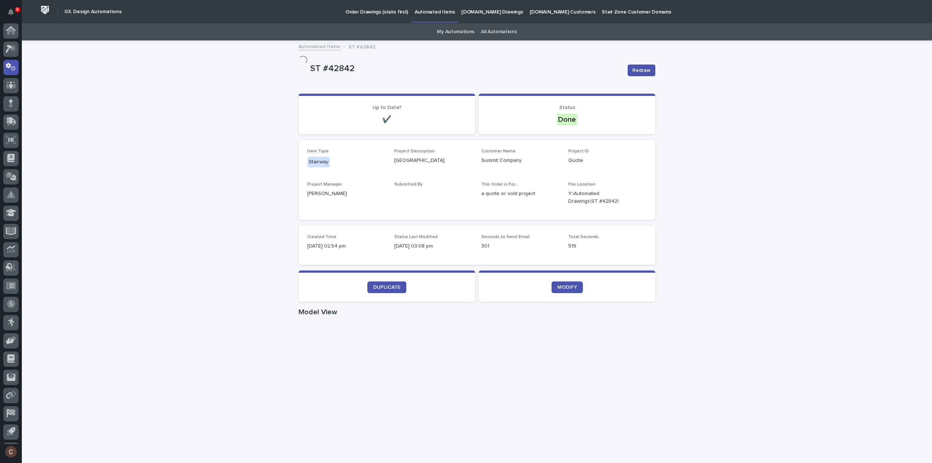  Describe the element at coordinates (608, 160) in the screenshot. I see `p: Quote` at that location.